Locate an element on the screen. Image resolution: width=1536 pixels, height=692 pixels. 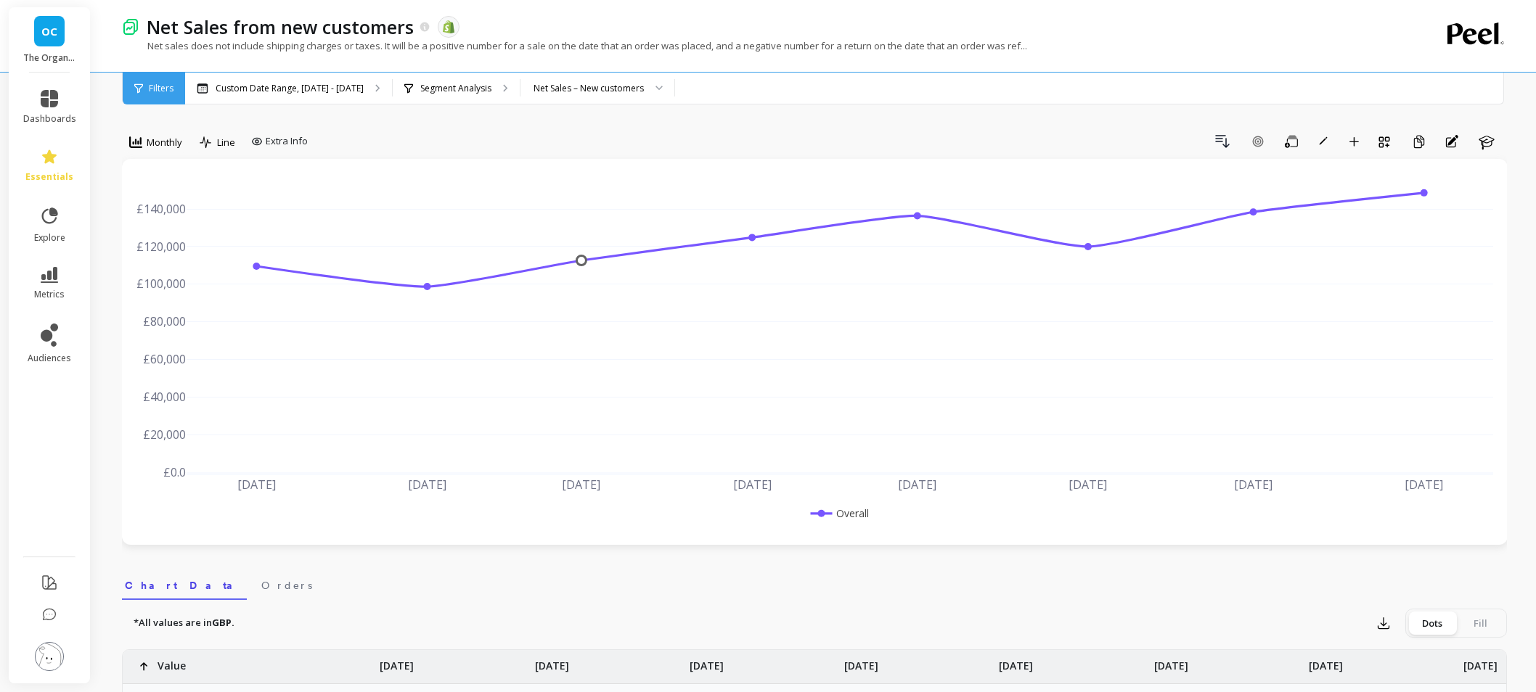
p: Value is located at coordinates (171, 662).